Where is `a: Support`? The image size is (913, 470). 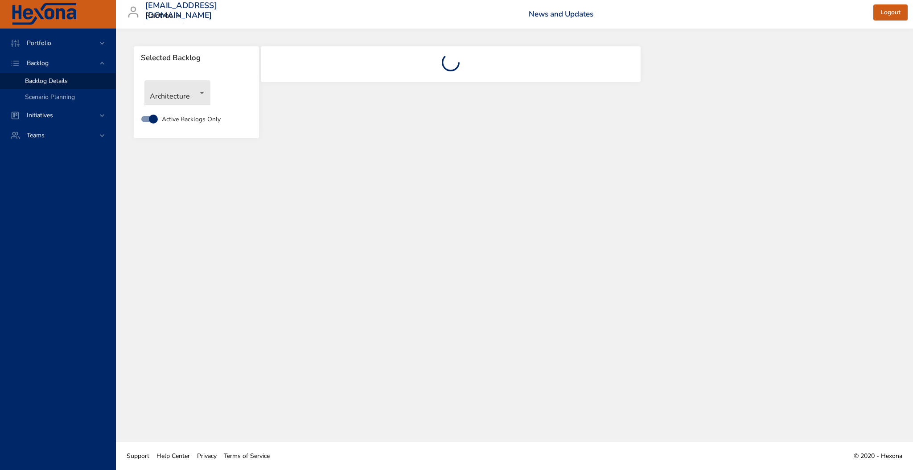 a: Support is located at coordinates (138, 456).